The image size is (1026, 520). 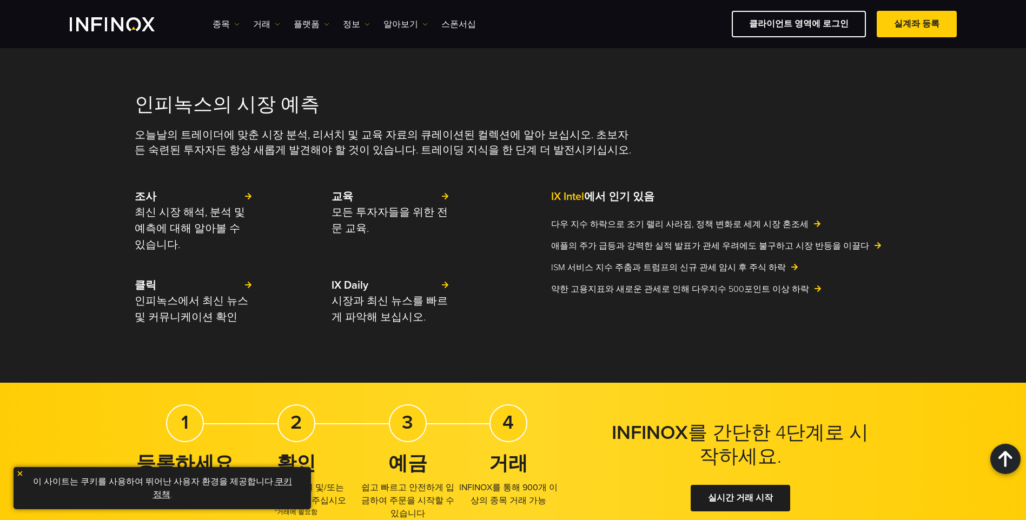 What do you see at coordinates (194, 309) in the screenshot?
I see `p: 인피녹스에서 최신 뉴스 및 커뮤니케이션 확인` at bounding box center [194, 309].